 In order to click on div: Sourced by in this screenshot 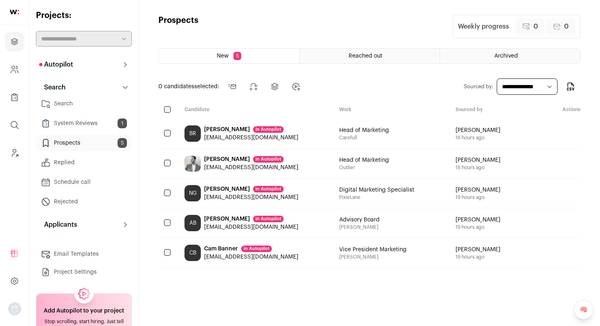, I will do `click(492, 110)`.